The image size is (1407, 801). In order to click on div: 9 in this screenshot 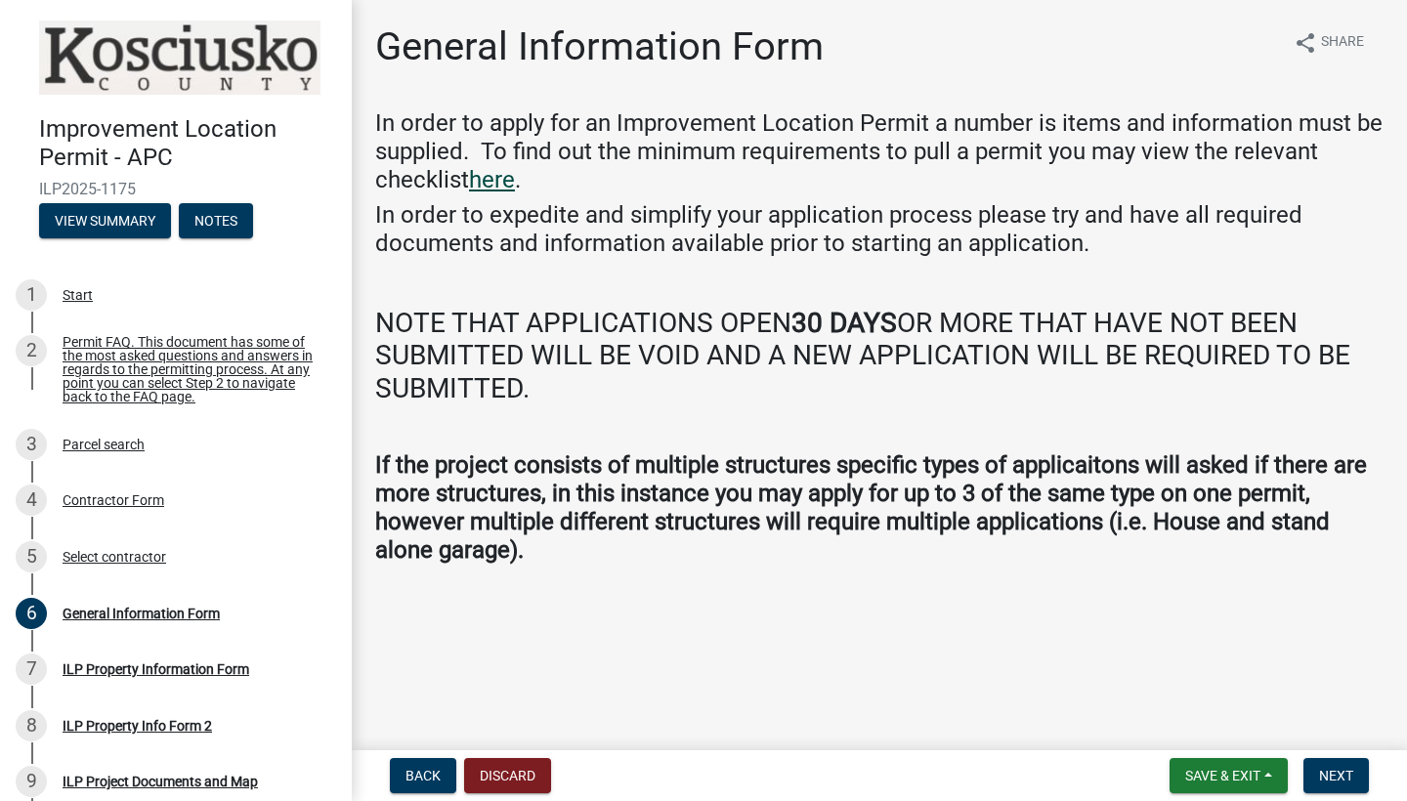, I will do `click(31, 782)`.